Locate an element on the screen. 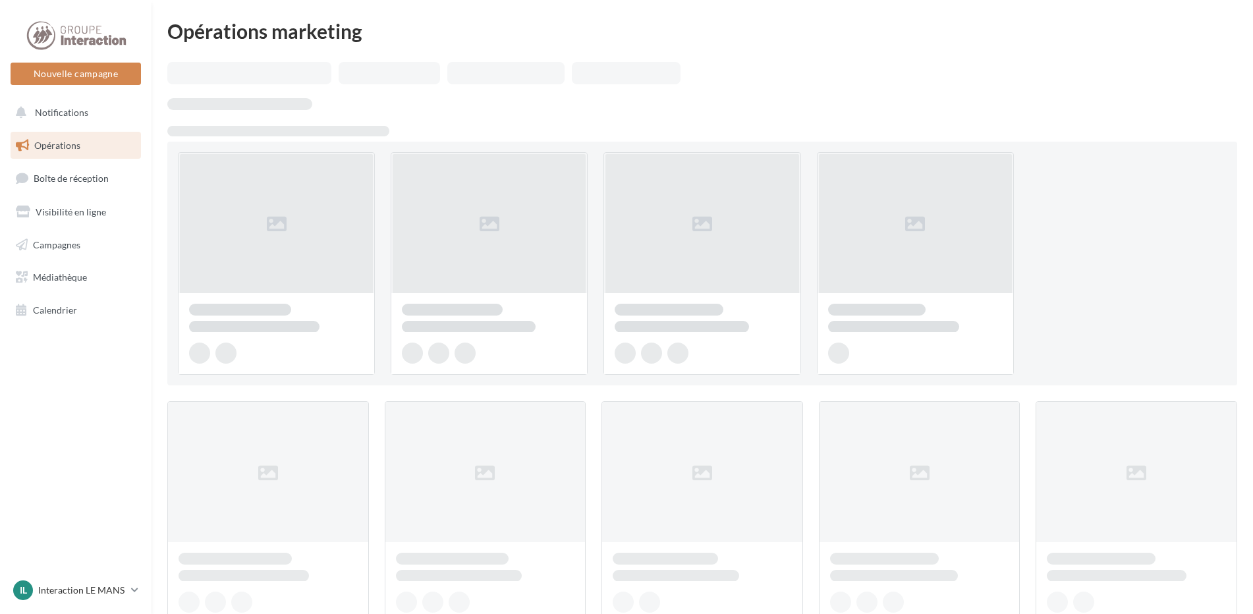 The image size is (1253, 614). button: Nouvelle campagne is located at coordinates (76, 74).